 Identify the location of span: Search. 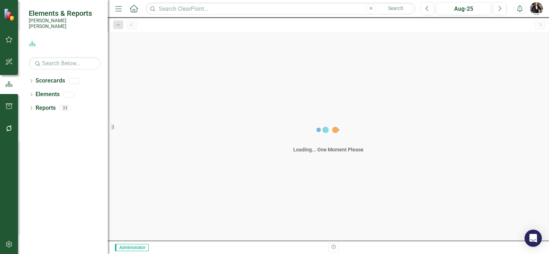
(396, 8).